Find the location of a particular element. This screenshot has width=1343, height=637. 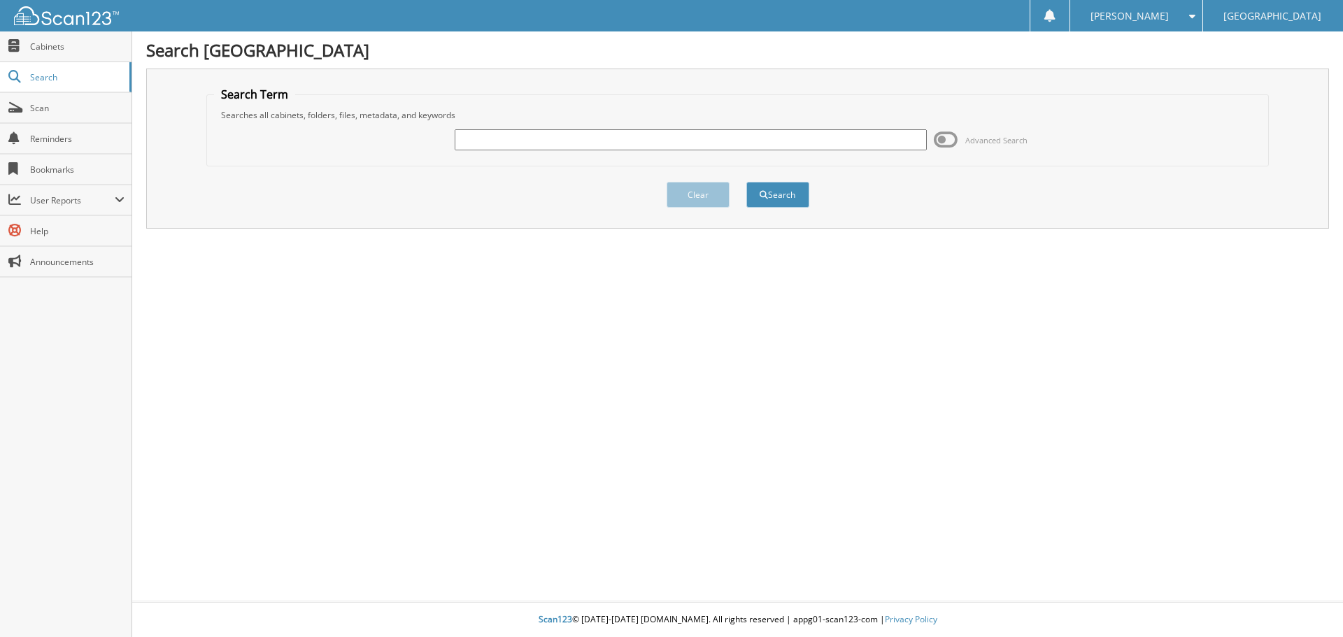

span: Advanced Search is located at coordinates (996, 140).